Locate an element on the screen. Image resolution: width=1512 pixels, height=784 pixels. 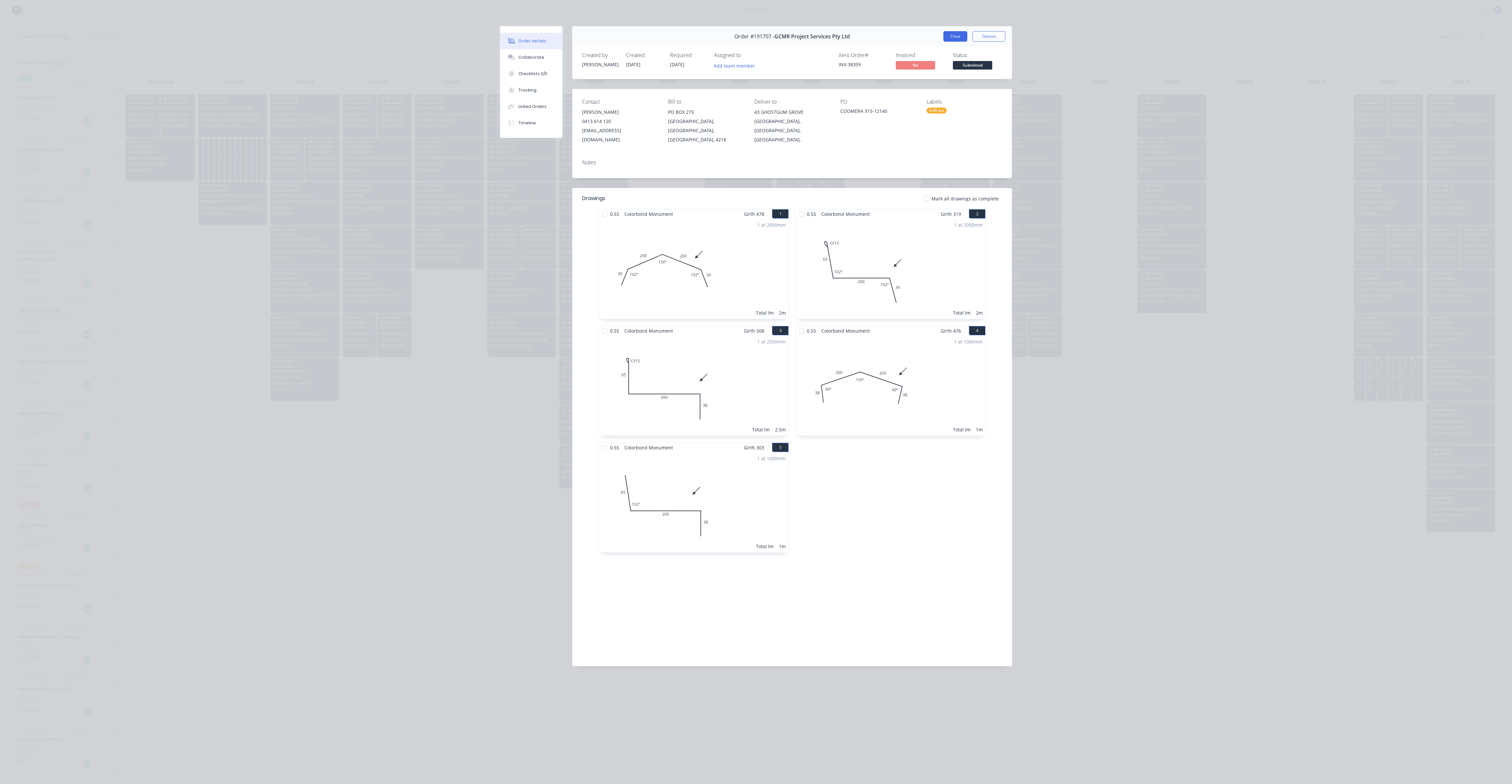
div: 0CF1565390381 at 2500mmTotal lm2.5m is located at coordinates (694, 386).